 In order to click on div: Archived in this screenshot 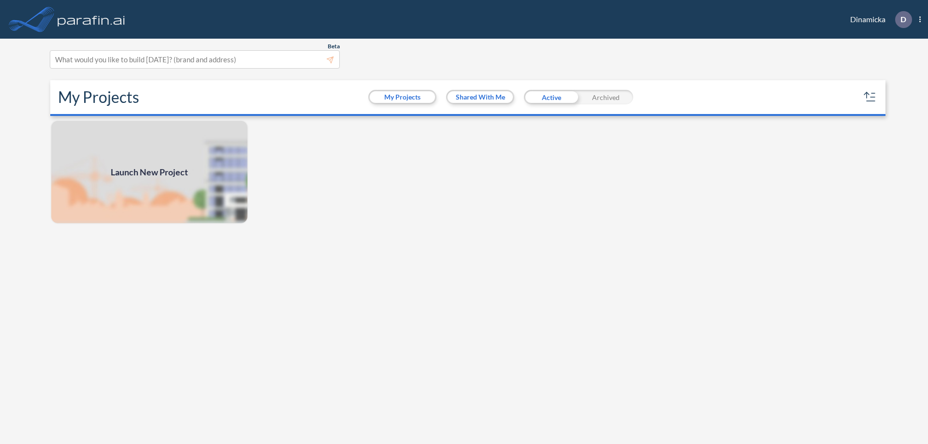, I will do `click(606, 97)`.